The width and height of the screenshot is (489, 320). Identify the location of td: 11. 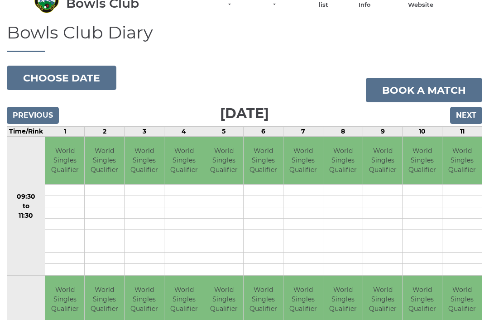
(463, 132).